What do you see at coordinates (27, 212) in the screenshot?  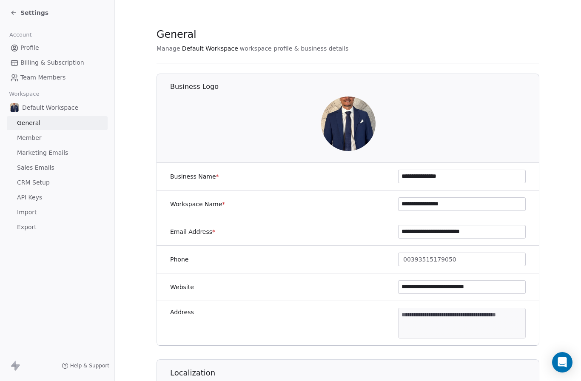 I see `span: Import` at bounding box center [27, 212].